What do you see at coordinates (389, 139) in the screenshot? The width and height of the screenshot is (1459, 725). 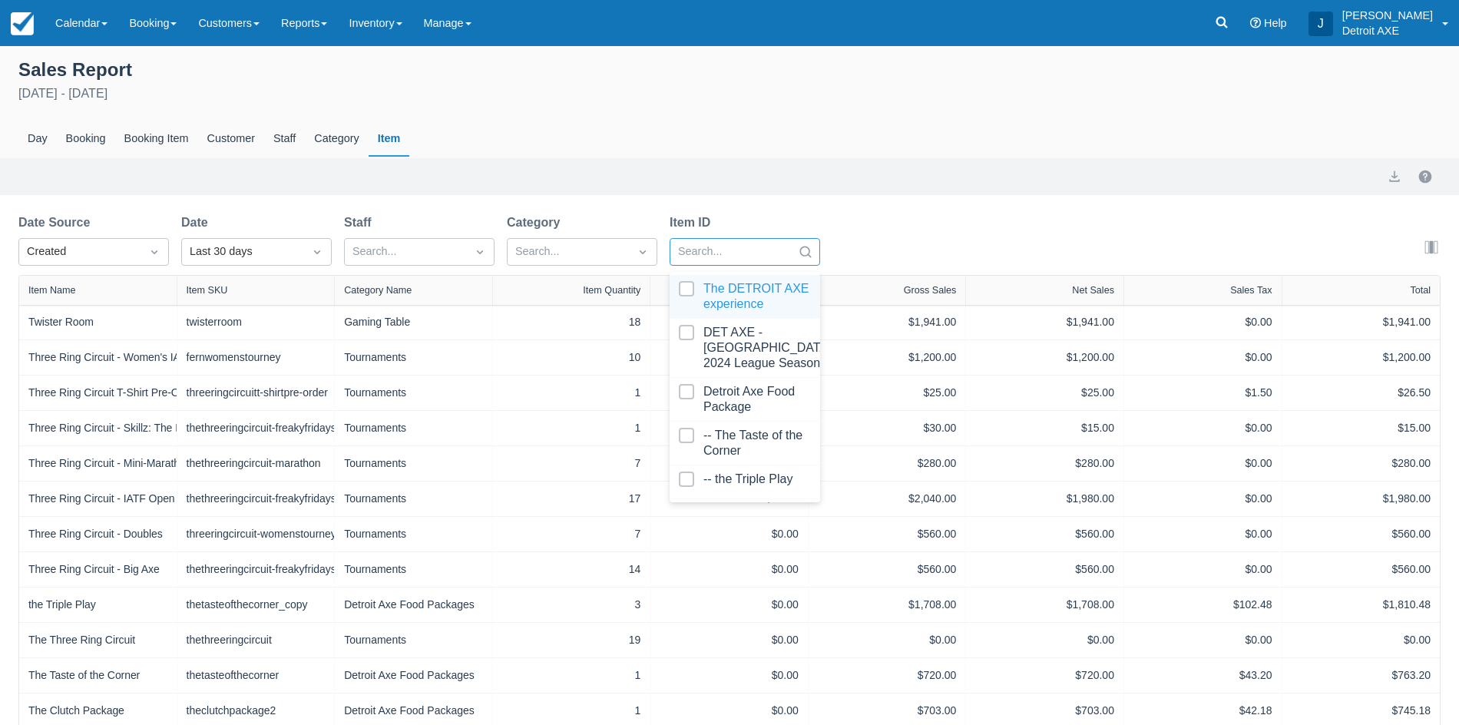 I see `div: Item` at bounding box center [389, 139].